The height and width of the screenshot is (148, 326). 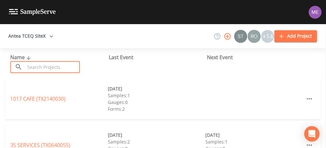 What do you see at coordinates (157, 109) in the screenshot?
I see `div: Forms: 2` at bounding box center [157, 109].